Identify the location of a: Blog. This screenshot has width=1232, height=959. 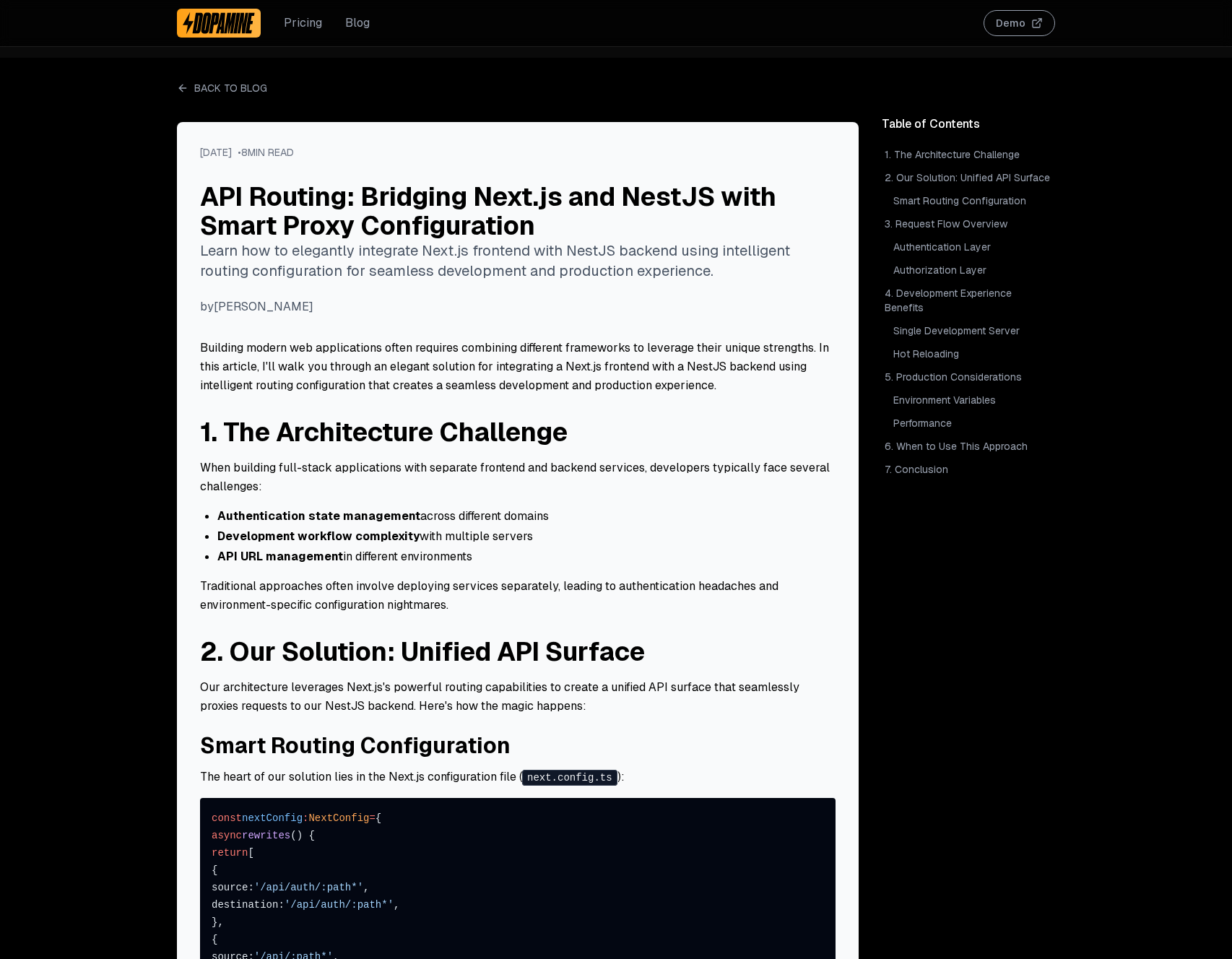
(358, 23).